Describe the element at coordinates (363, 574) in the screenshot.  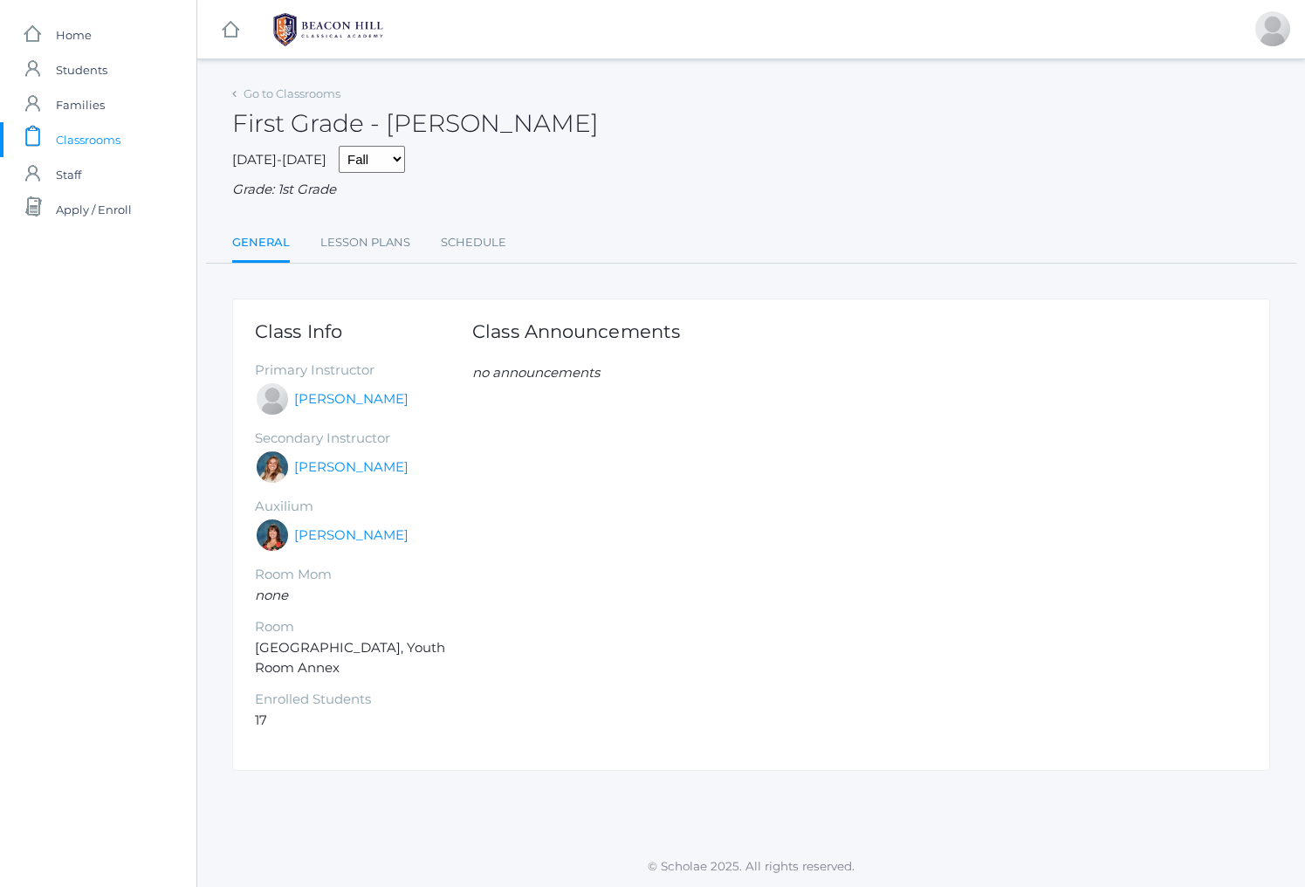
I see `h5: Room Mom` at that location.